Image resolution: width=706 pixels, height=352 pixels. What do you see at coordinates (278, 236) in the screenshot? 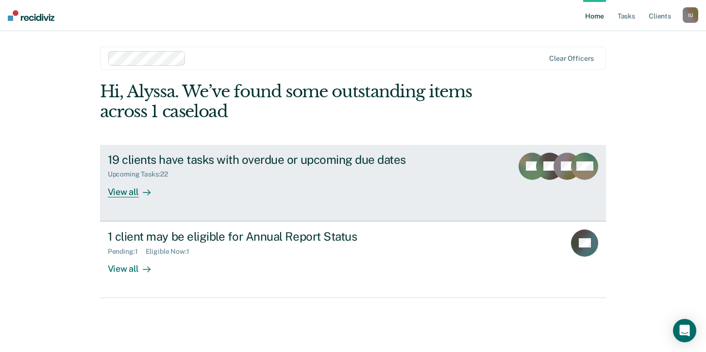
I see `div: 1 client may be eligible for Annual Report Status` at bounding box center [278, 236].